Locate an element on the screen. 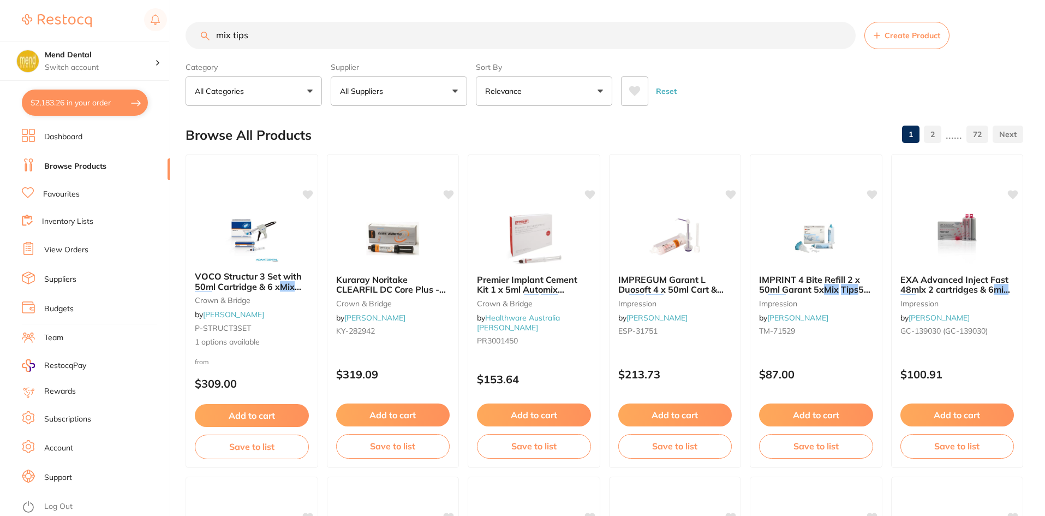 This screenshot has height=516, width=1045. a: 2 is located at coordinates (933, 134).